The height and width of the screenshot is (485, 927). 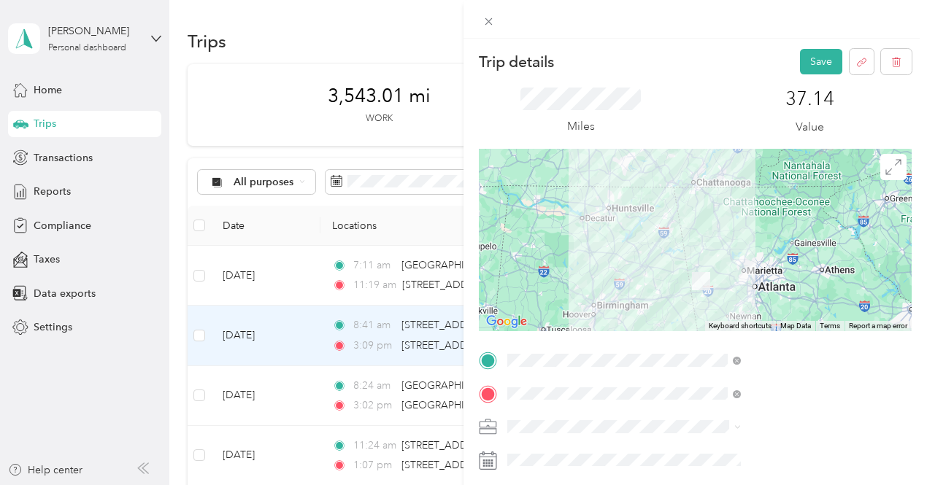 What do you see at coordinates (516, 62) in the screenshot?
I see `p: Trip details` at bounding box center [516, 62].